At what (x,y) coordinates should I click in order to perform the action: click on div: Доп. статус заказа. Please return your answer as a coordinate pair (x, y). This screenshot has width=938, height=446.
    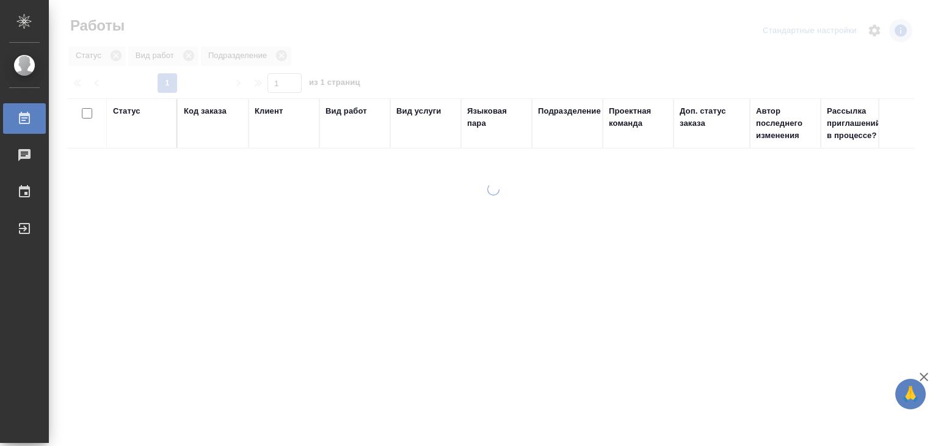
    Looking at the image, I should click on (712, 117).